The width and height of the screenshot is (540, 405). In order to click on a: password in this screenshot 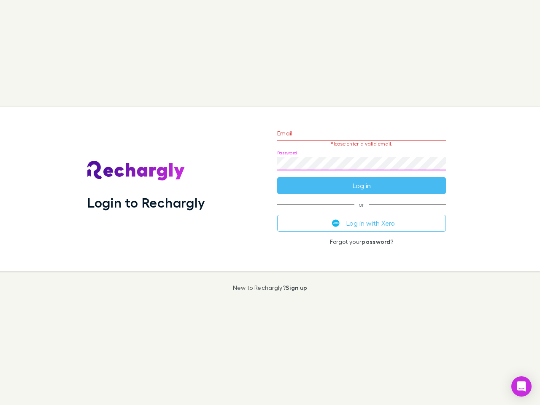, I will do `click(376, 241)`.